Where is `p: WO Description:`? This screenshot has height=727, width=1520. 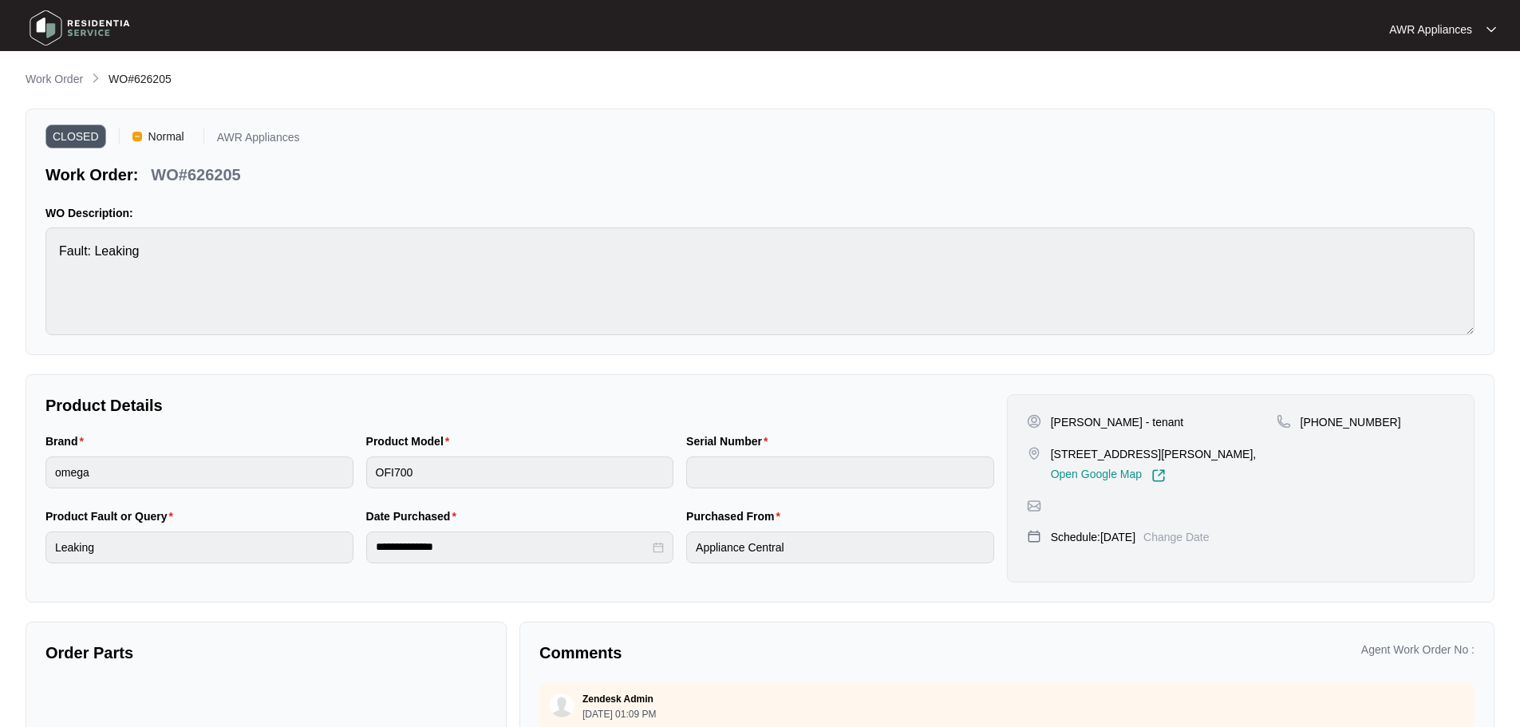
p: WO Description: is located at coordinates (760, 213).